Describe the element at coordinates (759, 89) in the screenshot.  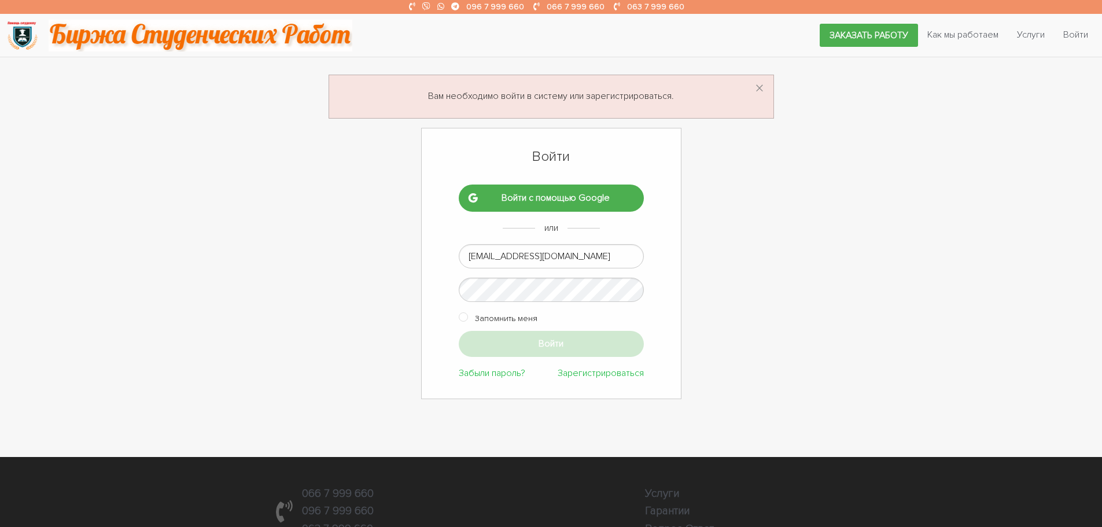
I see `button: Dismiss alert` at that location.